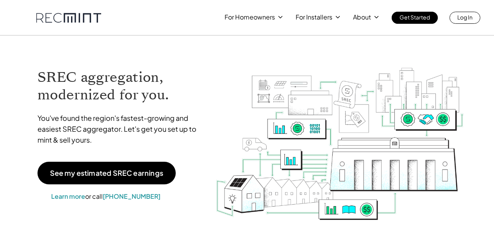 This screenshot has width=494, height=228. What do you see at coordinates (340, 135) in the screenshot?
I see `img: RECmint value cycle` at bounding box center [340, 135].